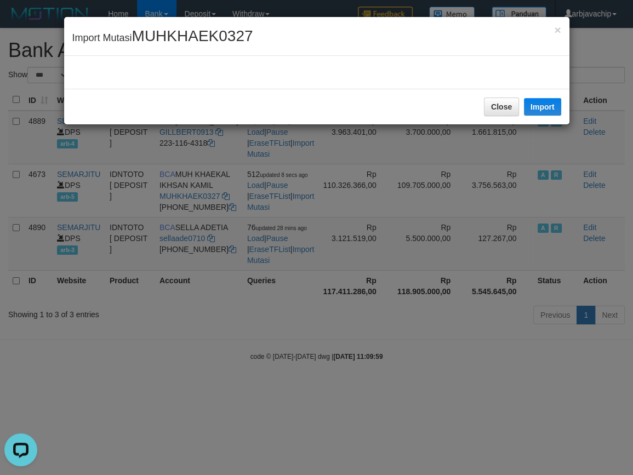 The height and width of the screenshot is (475, 633). Describe the element at coordinates (163, 38) in the screenshot. I see `span: Import Mutasi` at that location.